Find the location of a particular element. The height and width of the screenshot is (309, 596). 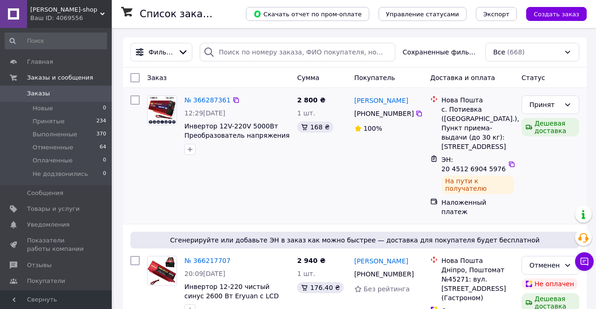

span: Отзывы is located at coordinates (39, 265).